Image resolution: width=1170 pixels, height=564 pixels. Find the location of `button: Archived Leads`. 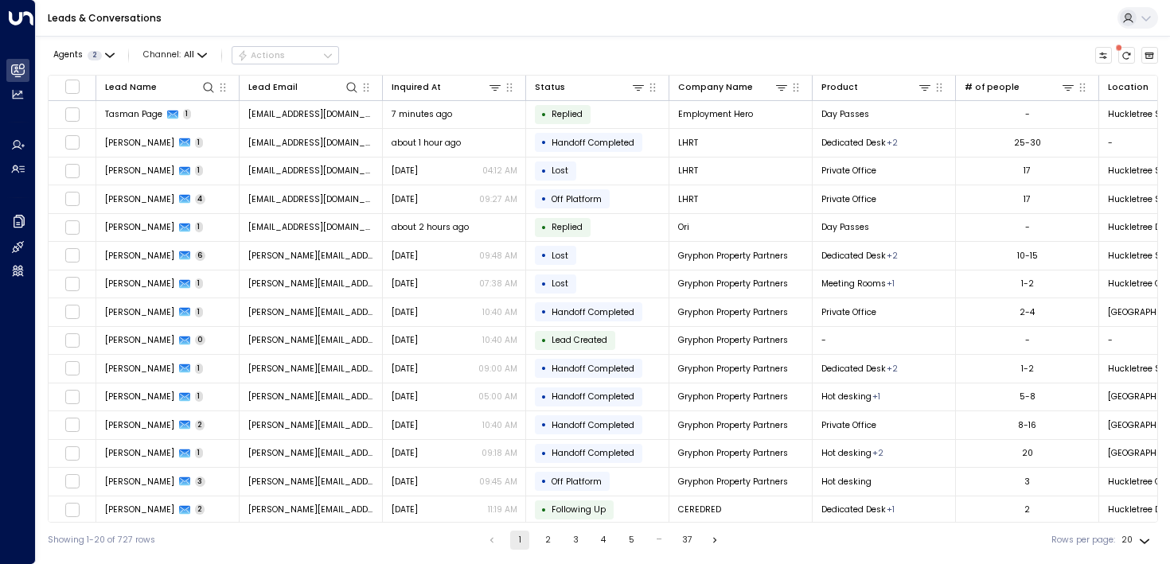

button: Archived Leads is located at coordinates (1150, 56).